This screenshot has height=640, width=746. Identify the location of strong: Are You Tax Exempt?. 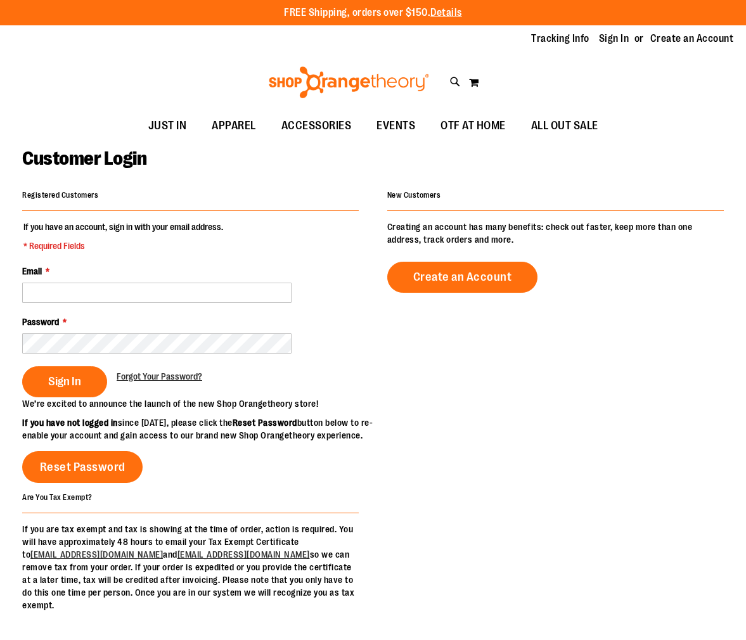
(57, 497).